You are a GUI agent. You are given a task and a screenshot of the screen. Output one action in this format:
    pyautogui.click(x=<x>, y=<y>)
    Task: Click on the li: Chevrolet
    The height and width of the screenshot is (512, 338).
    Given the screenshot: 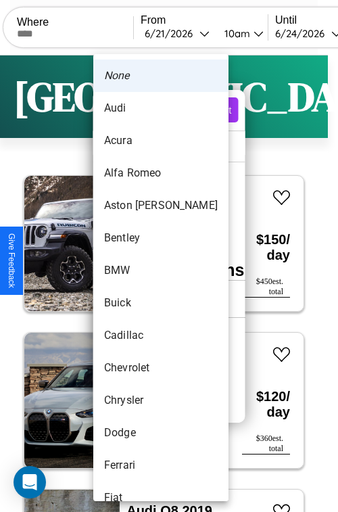 What is the action you would take?
    pyautogui.click(x=161, y=368)
    